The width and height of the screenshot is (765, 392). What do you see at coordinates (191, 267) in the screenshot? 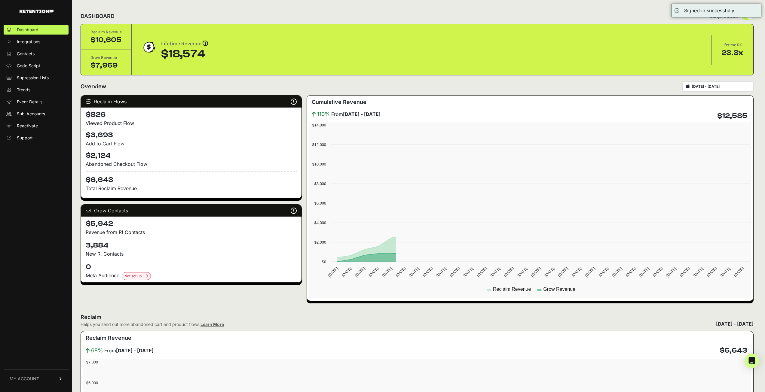
I see `h4: 0` at bounding box center [191, 267].